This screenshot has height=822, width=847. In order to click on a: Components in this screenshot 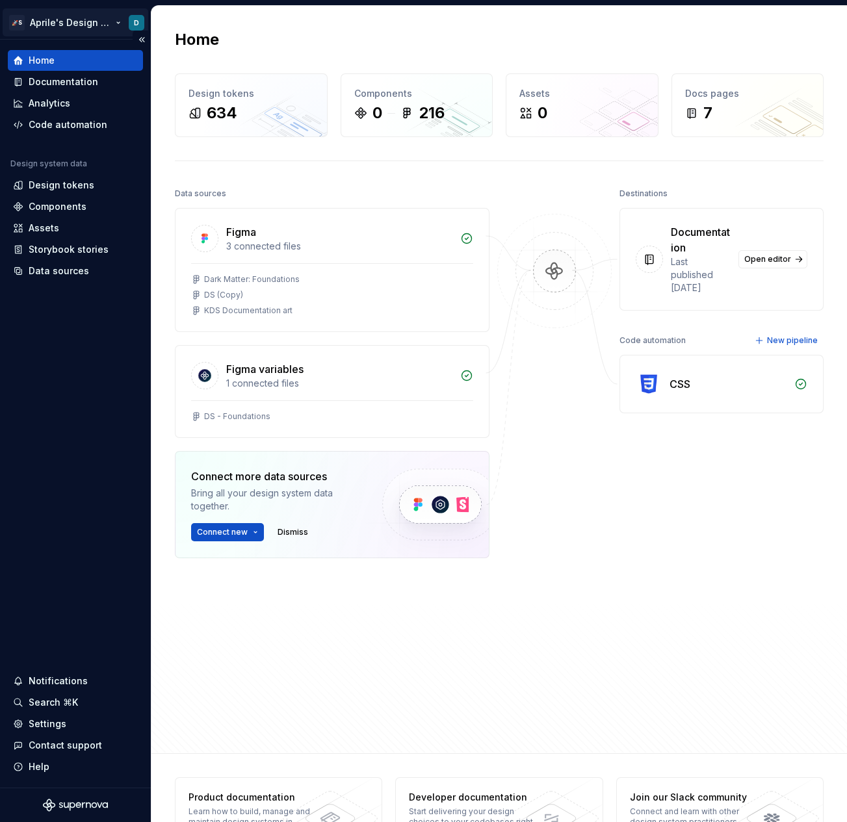, I will do `click(75, 207)`.